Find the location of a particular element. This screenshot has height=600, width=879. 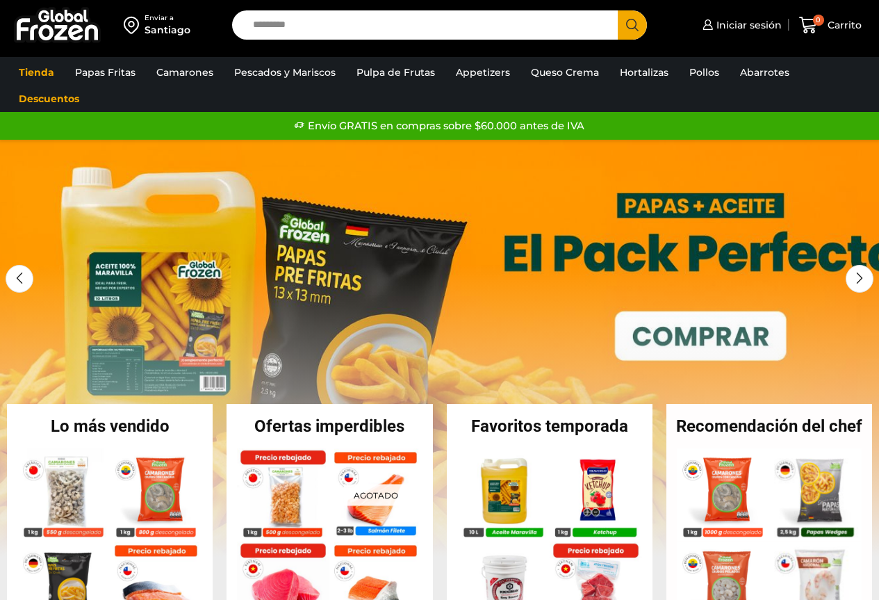

div: Enviar a is located at coordinates (167, 18).